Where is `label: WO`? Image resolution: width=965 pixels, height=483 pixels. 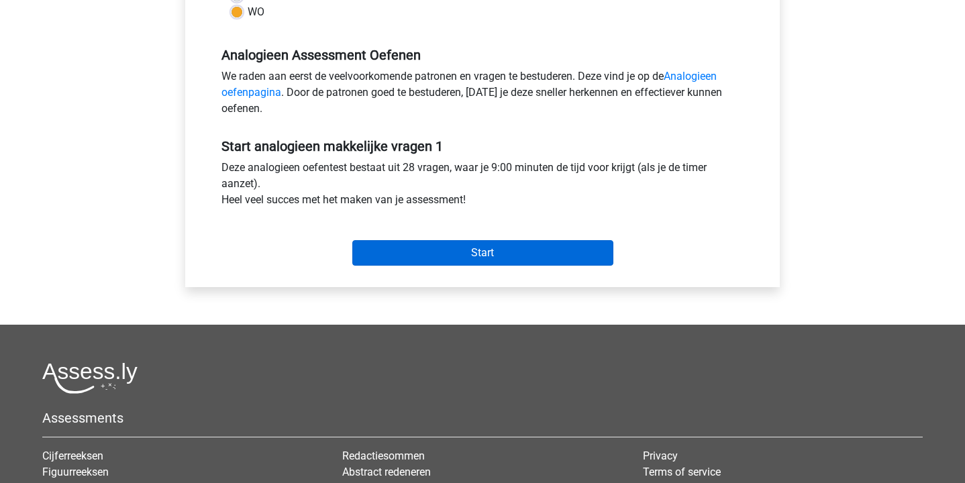
label: WO is located at coordinates (256, 12).